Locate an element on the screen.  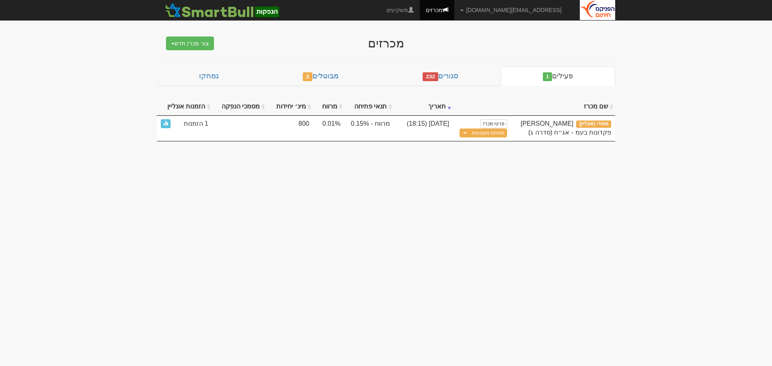
img: SmartBull Logo is located at coordinates (222, 10).